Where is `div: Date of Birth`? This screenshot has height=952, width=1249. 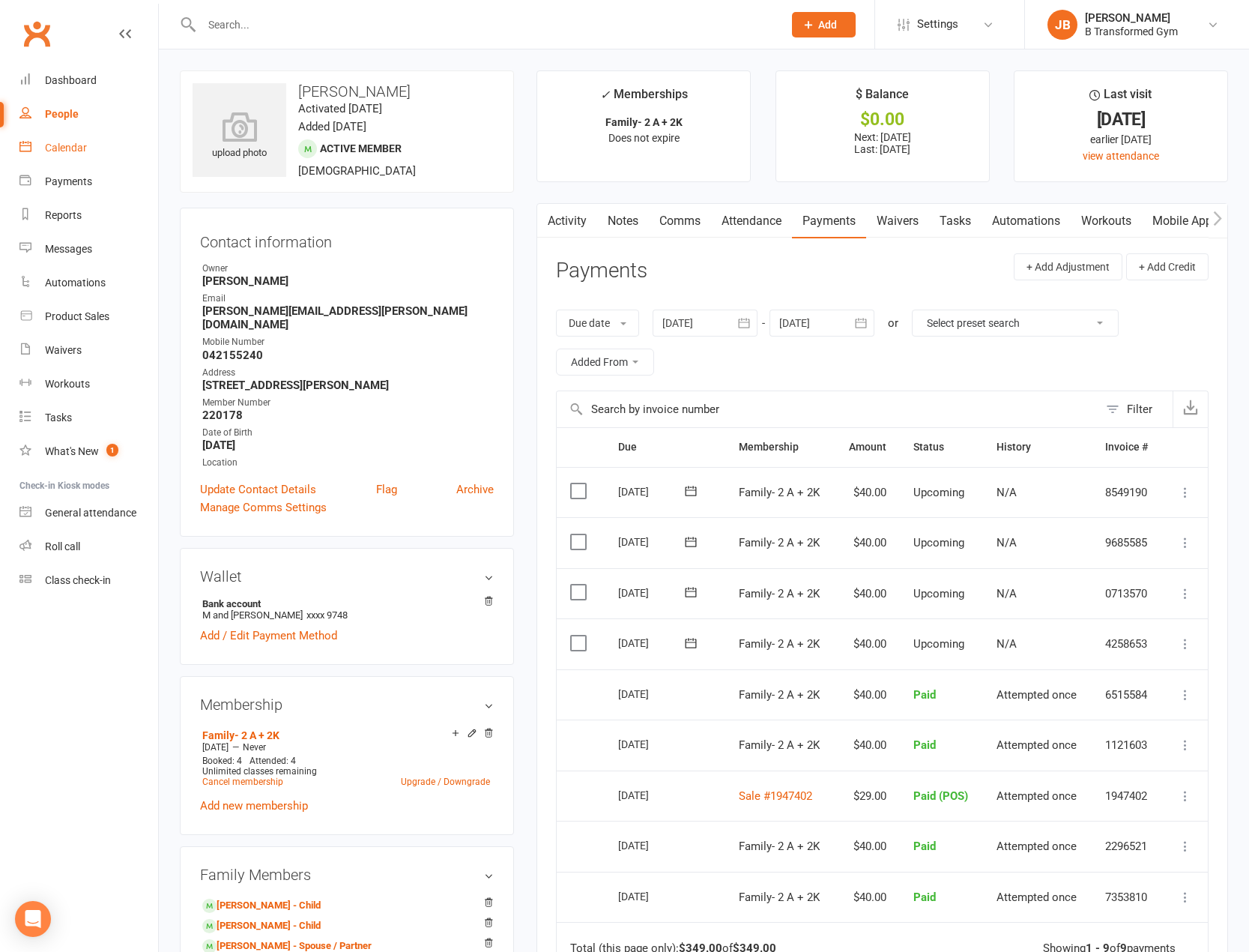 div: Date of Birth is located at coordinates (348, 432).